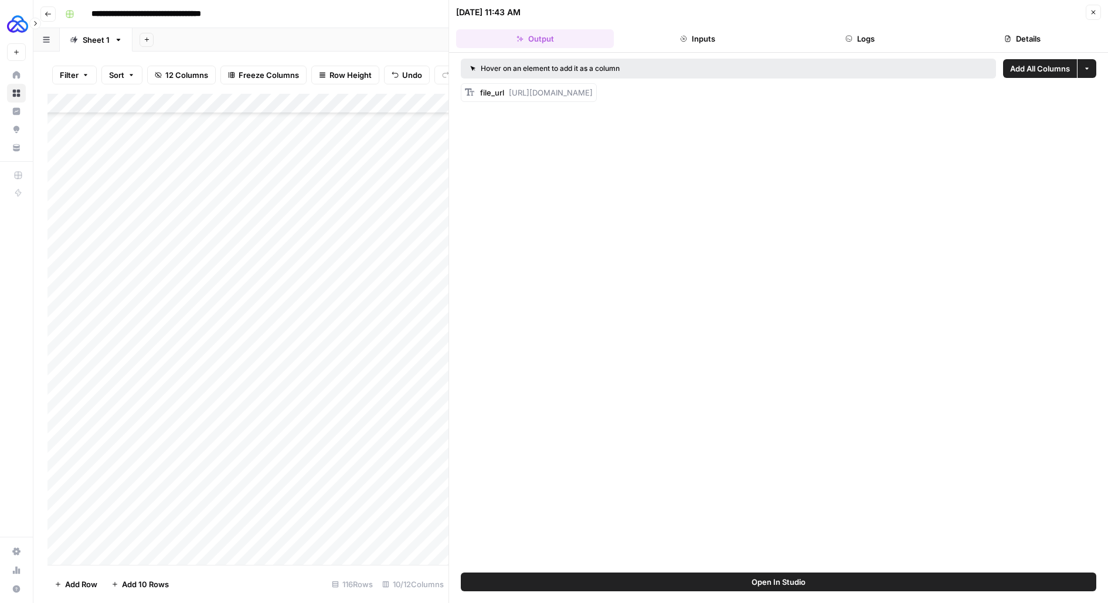 The width and height of the screenshot is (1108, 603). Describe the element at coordinates (69, 75) in the screenshot. I see `span: Filter` at that location.